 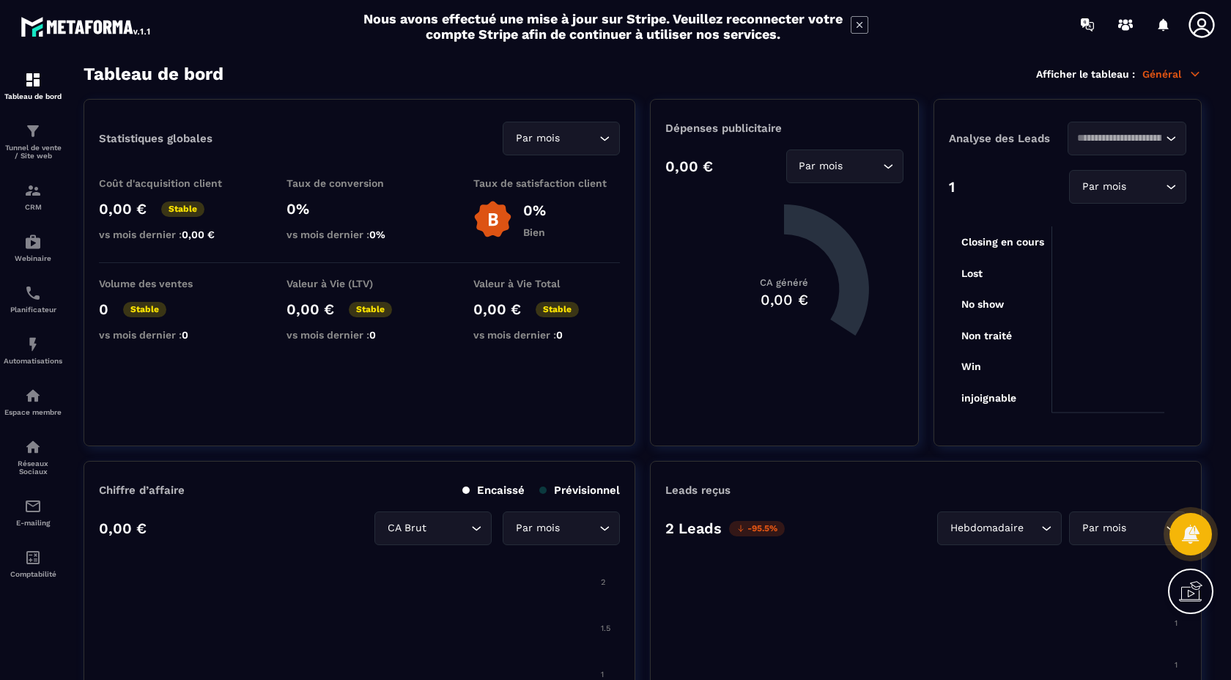 I want to click on p: Chiffre d’affaire, so click(x=141, y=490).